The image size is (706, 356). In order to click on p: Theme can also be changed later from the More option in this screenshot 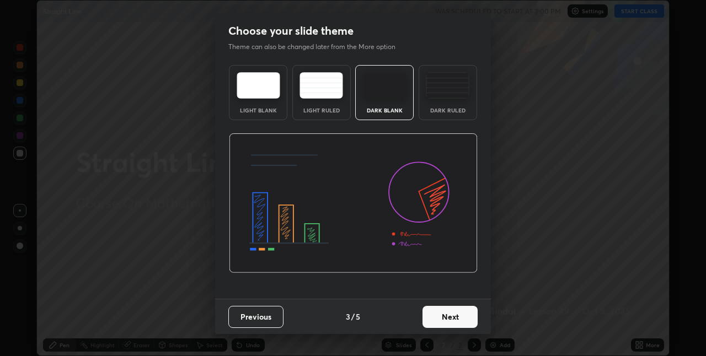, I will do `click(318, 47)`.